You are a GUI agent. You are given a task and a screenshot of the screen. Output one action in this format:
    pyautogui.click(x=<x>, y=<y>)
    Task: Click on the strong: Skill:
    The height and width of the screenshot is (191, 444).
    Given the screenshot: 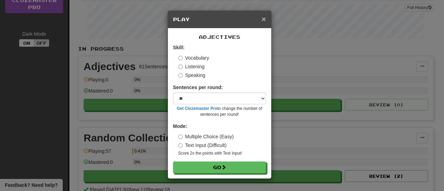 What is the action you would take?
    pyautogui.click(x=179, y=48)
    